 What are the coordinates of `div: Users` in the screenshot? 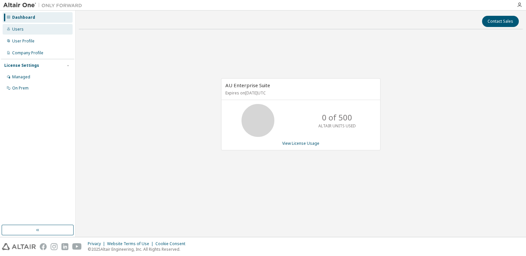 It's located at (18, 29).